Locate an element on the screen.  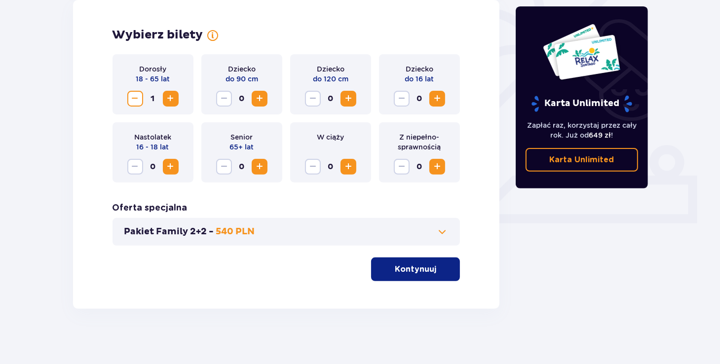
p: Senior is located at coordinates (241, 137).